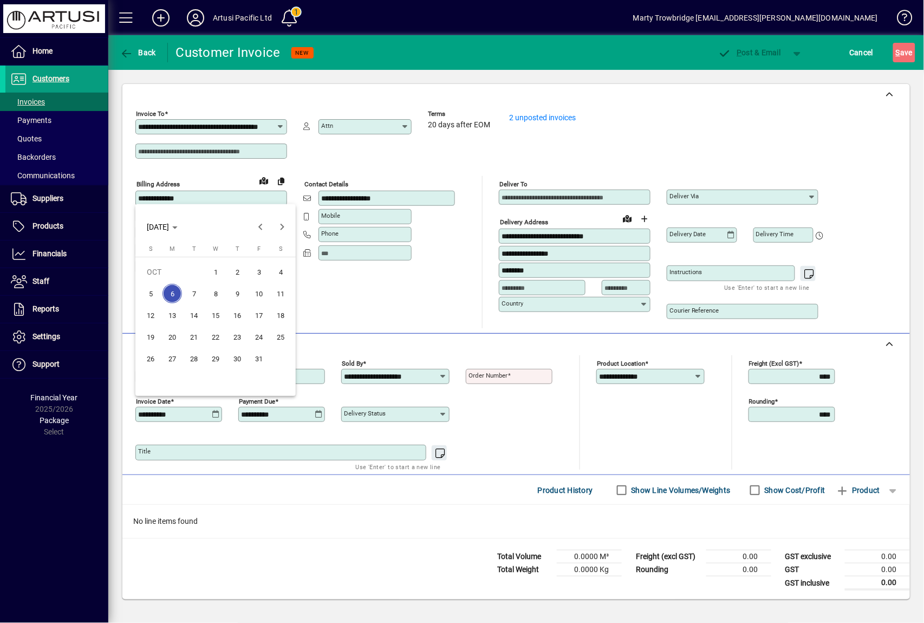 This screenshot has width=924, height=623. What do you see at coordinates (172, 272) in the screenshot?
I see `td: OCT` at bounding box center [172, 272].